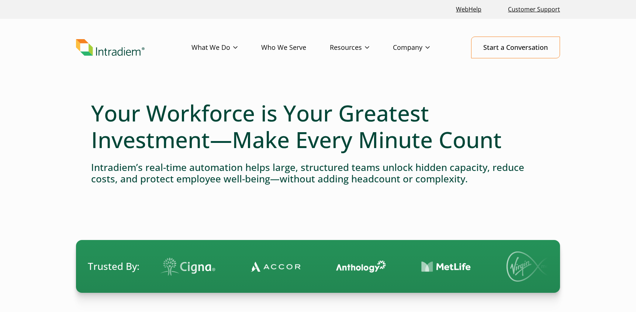  Describe the element at coordinates (226, 48) in the screenshot. I see `a: What We Do` at that location.